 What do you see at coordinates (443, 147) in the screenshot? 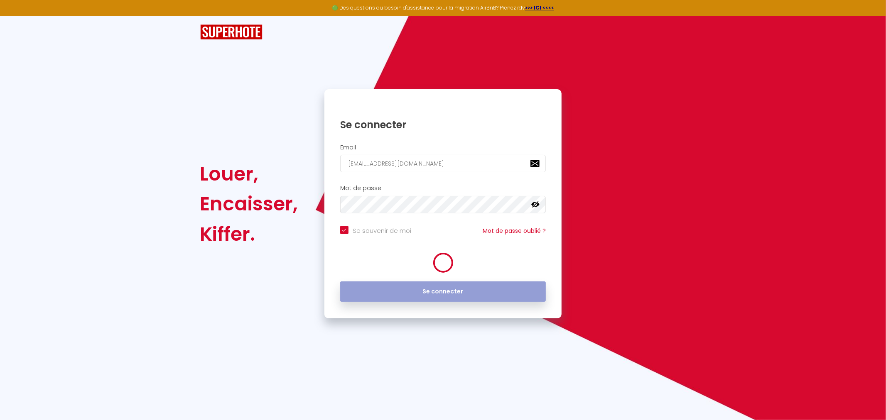
I see `h2: Email` at bounding box center [443, 147].